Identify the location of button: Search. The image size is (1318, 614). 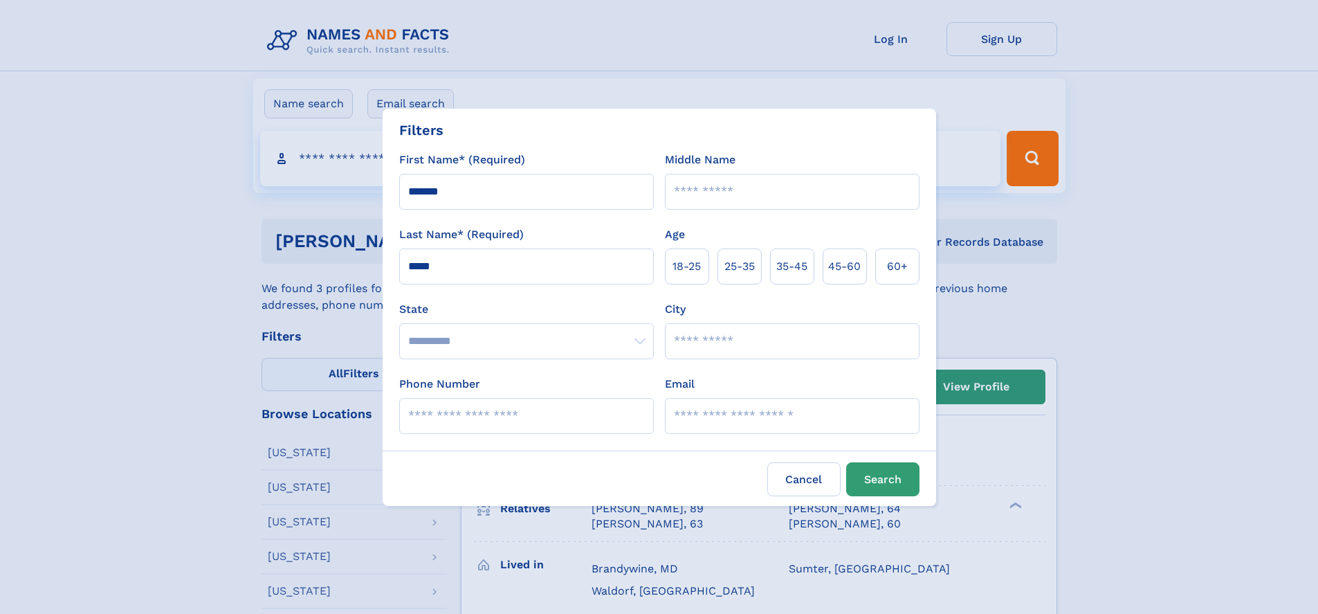
(883, 479).